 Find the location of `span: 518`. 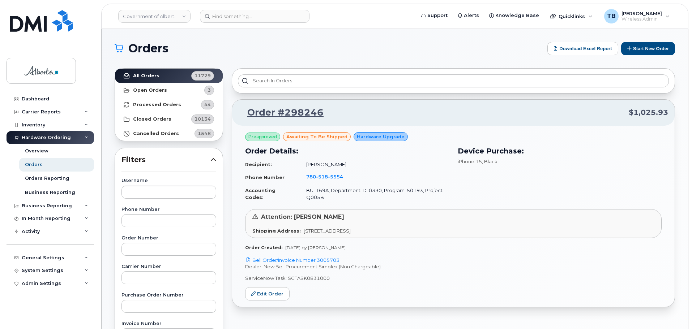

span: 518 is located at coordinates (322, 177).